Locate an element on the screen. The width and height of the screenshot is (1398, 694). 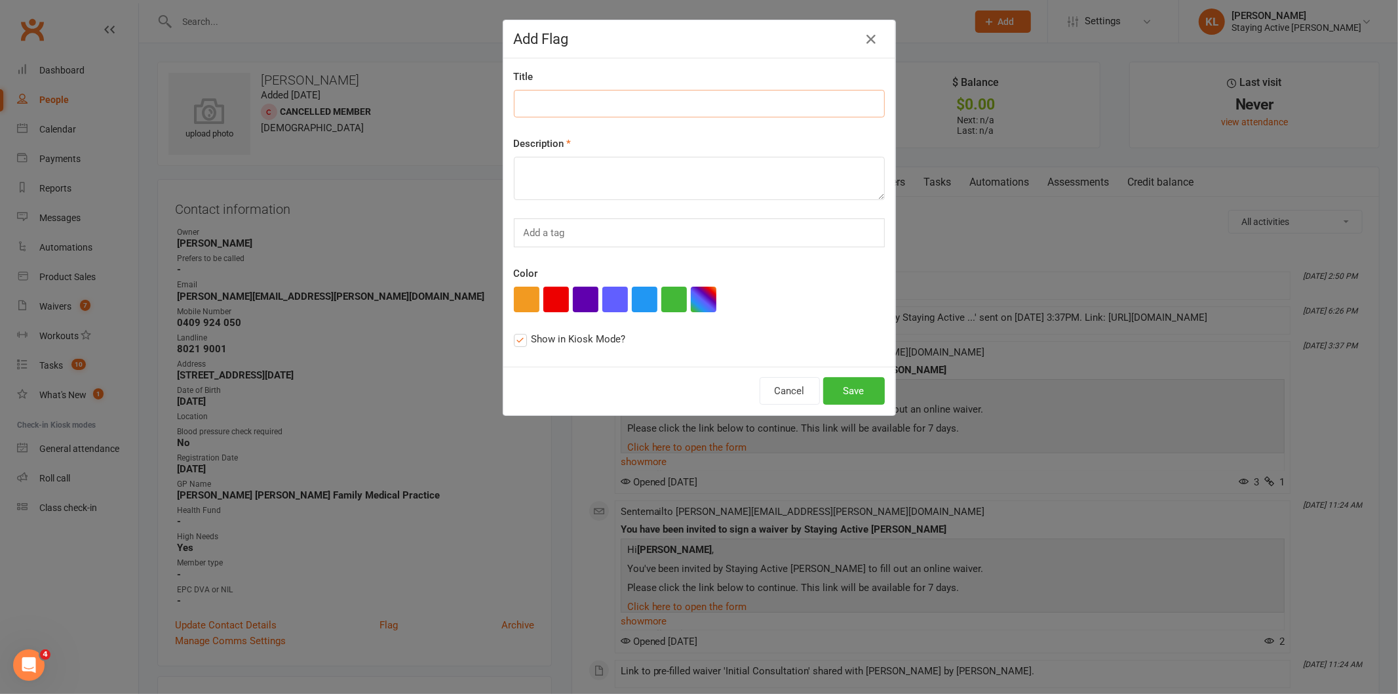
span: 4 is located at coordinates (45, 654).